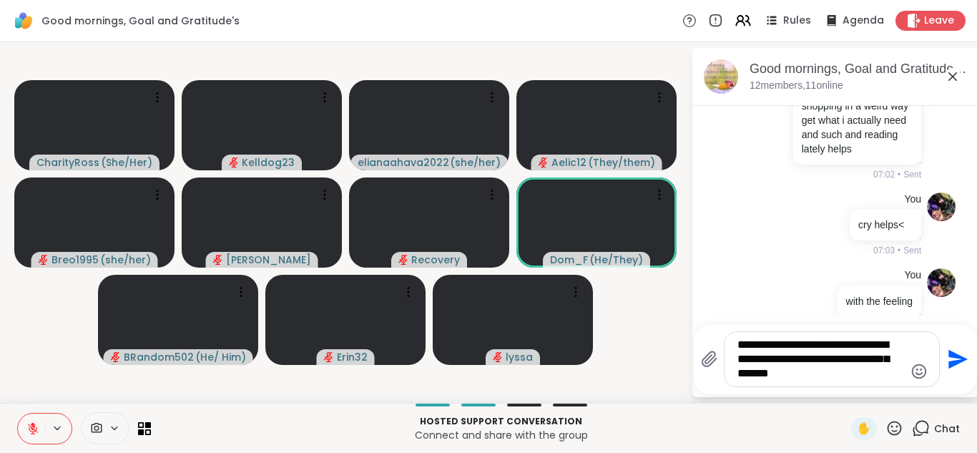 This screenshot has width=977, height=453. What do you see at coordinates (879, 301) in the screenshot?
I see `p: with the feeling` at bounding box center [879, 301].